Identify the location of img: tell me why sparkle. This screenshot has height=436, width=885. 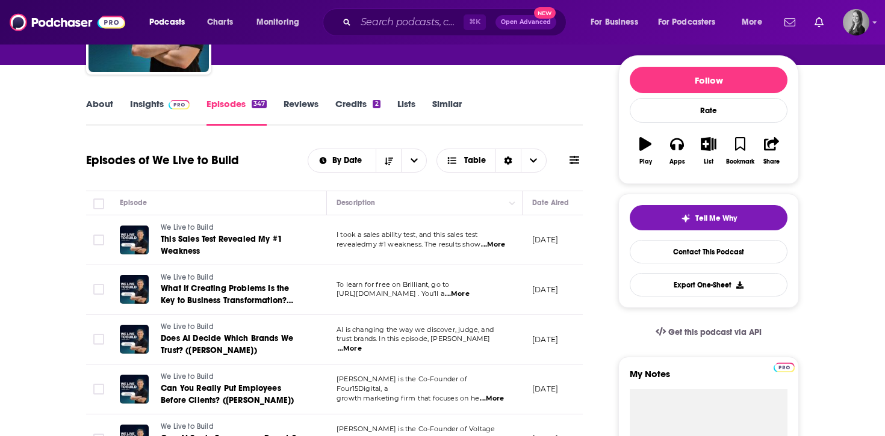
(685, 218).